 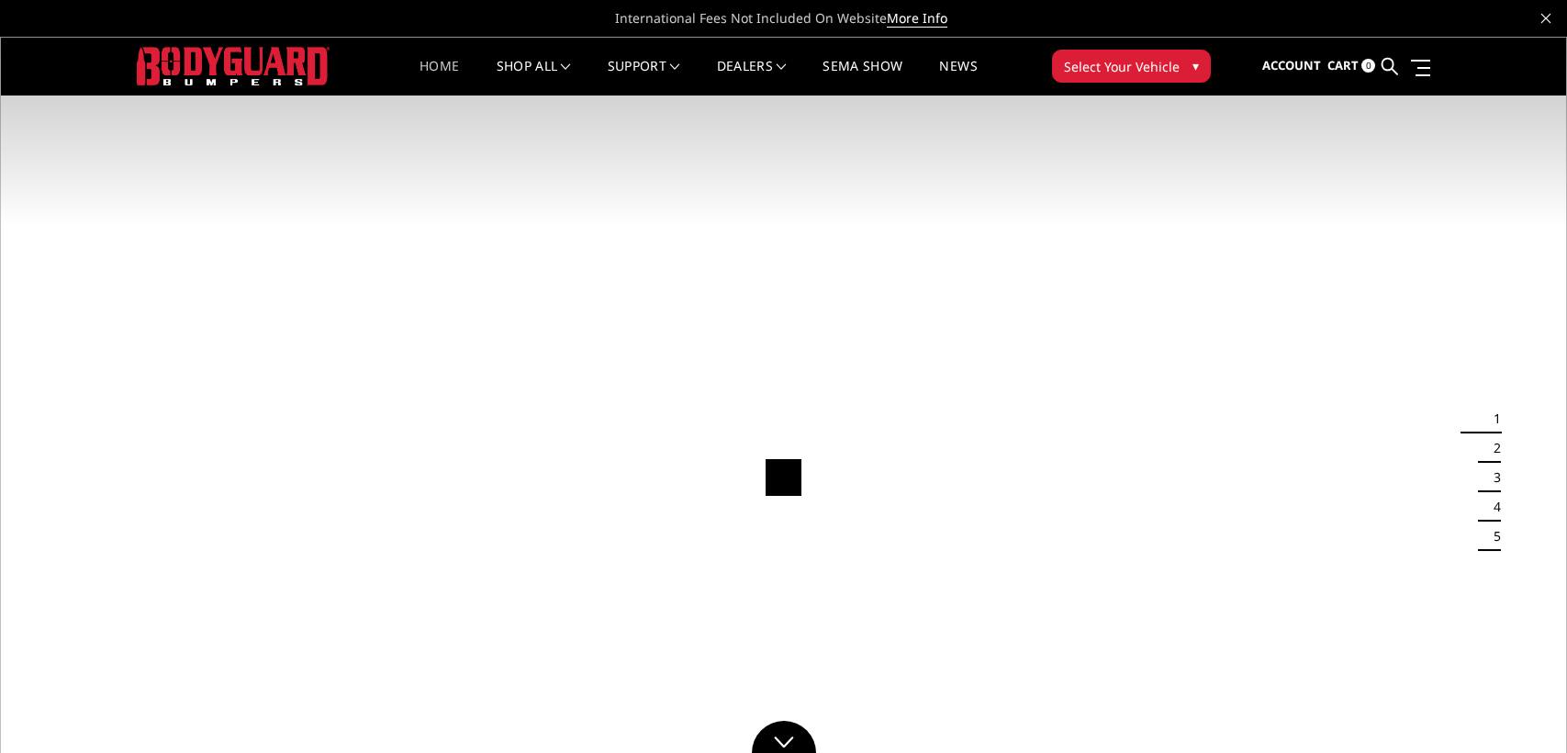 I want to click on button: Select Your Vehicle, so click(x=1131, y=66).